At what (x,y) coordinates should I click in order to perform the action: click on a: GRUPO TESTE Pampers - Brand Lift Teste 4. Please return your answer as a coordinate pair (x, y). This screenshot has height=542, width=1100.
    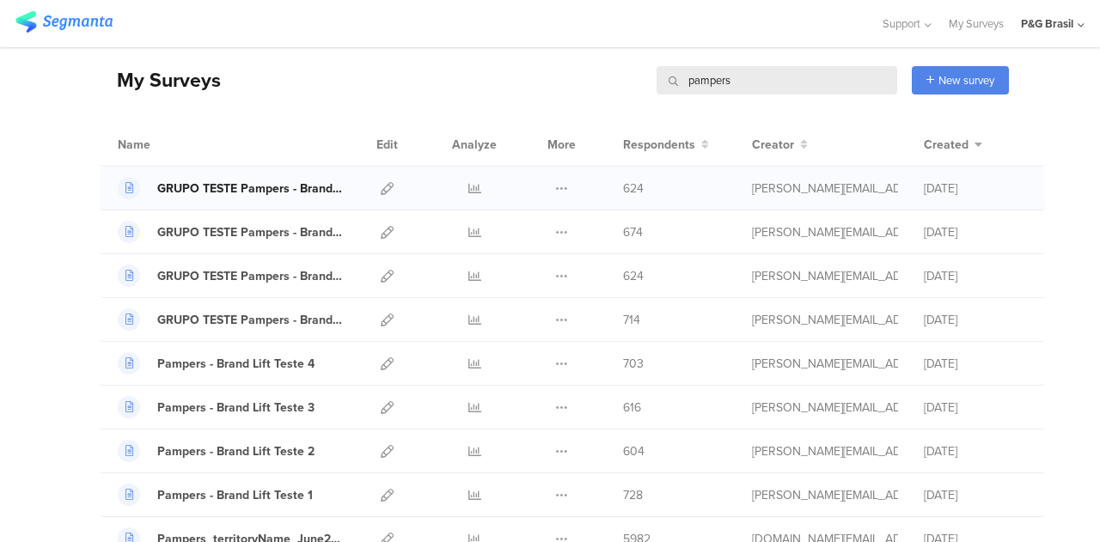
    Looking at the image, I should click on (230, 188).